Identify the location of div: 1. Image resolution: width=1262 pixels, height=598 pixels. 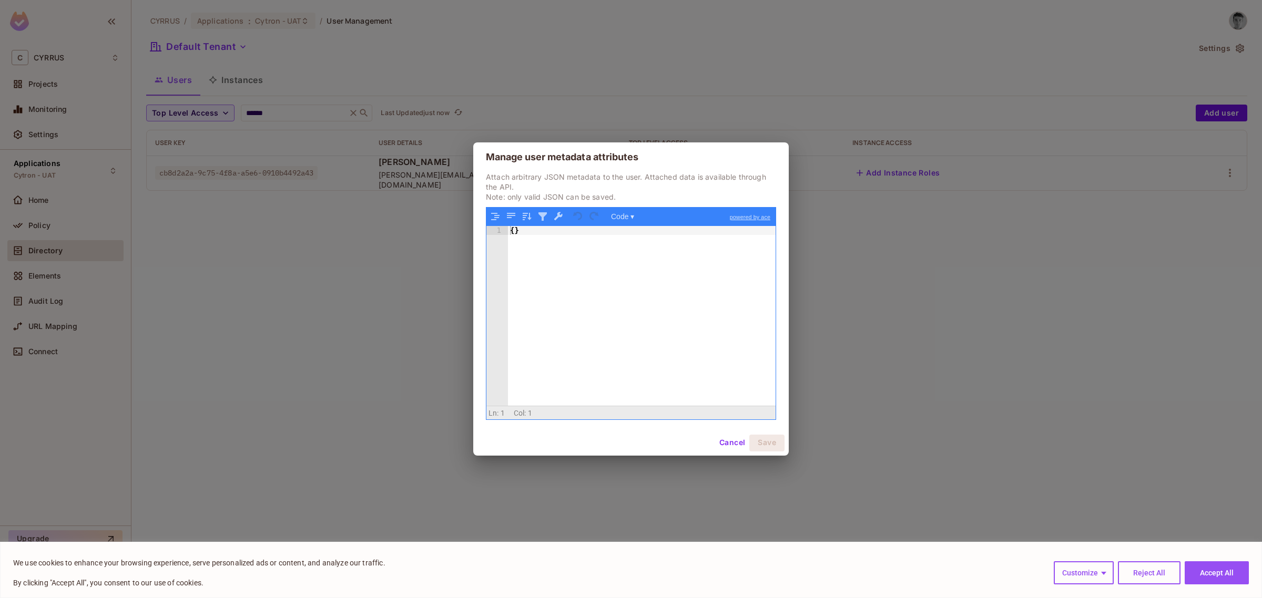
(497, 230).